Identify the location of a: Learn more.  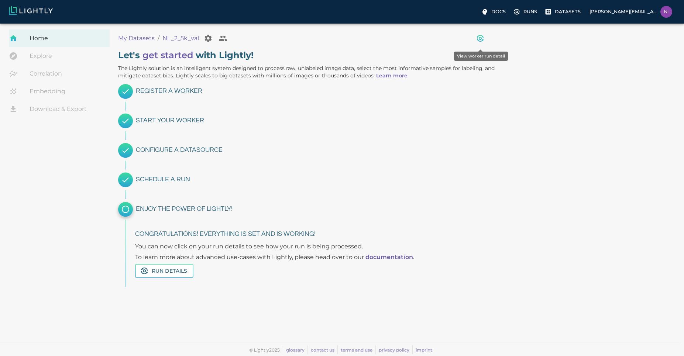
(391, 76).